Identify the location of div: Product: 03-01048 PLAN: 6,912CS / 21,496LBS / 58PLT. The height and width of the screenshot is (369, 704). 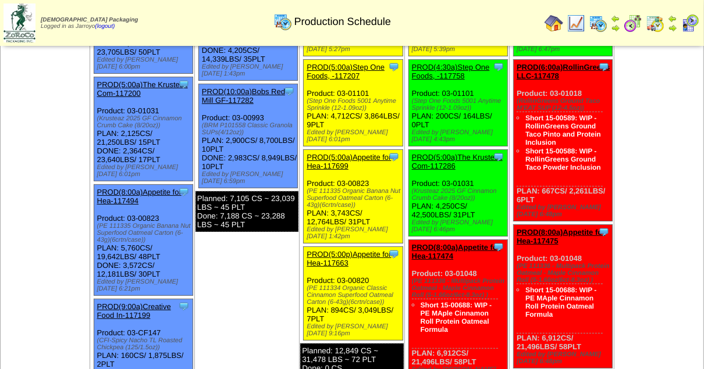
(563, 297).